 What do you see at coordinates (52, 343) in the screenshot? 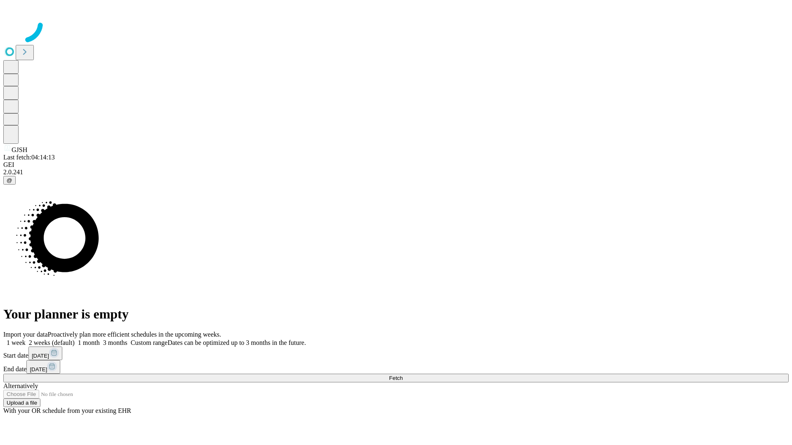
I see `span: 2 weeks (default)` at bounding box center [52, 343].